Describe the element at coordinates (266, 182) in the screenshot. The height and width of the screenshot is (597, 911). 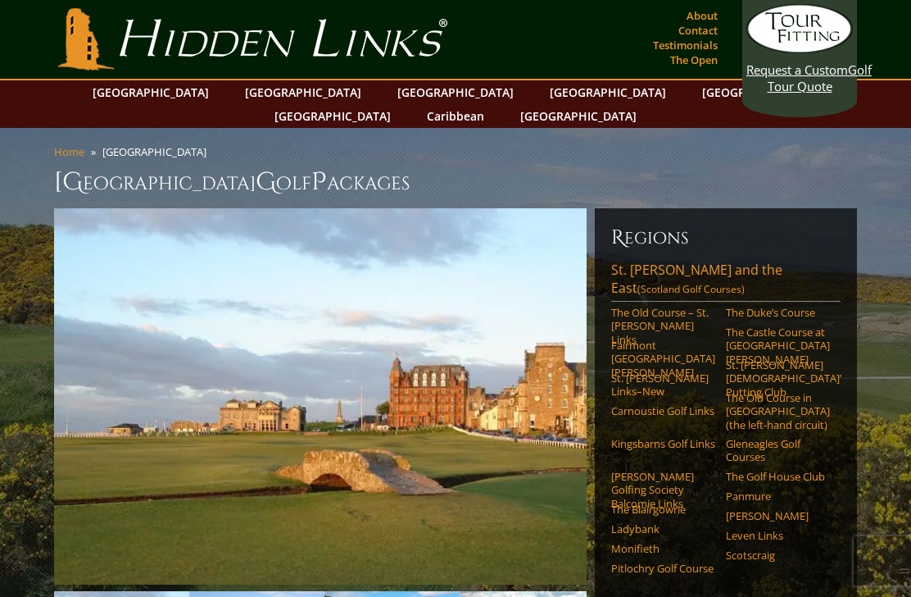
I see `span: G` at that location.